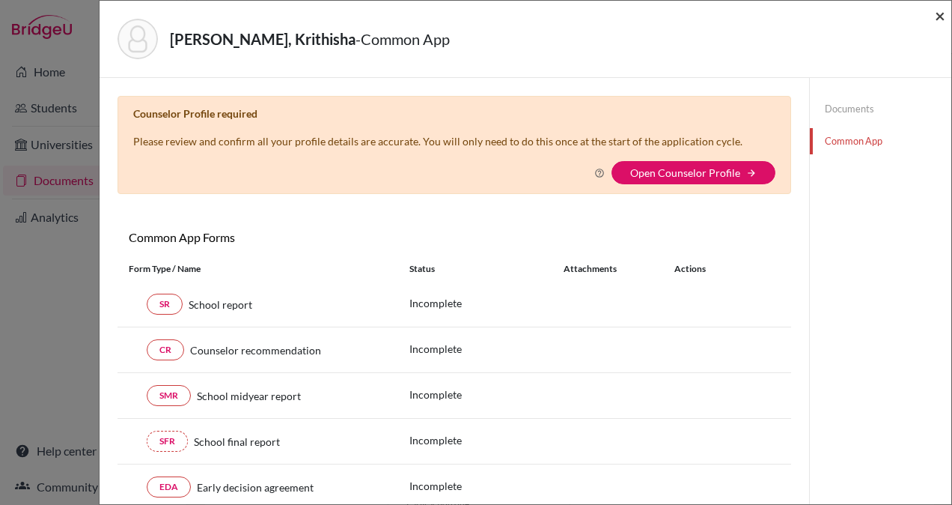 This screenshot has width=952, height=505. What do you see at coordinates (220, 304) in the screenshot?
I see `span: School report` at bounding box center [220, 304].